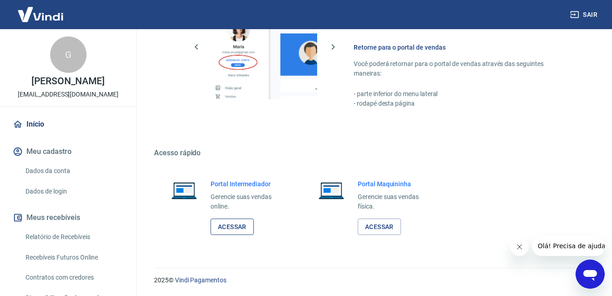 The width and height of the screenshot is (612, 296). What do you see at coordinates (41, 14) in the screenshot?
I see `img: Vindi` at bounding box center [41, 14].